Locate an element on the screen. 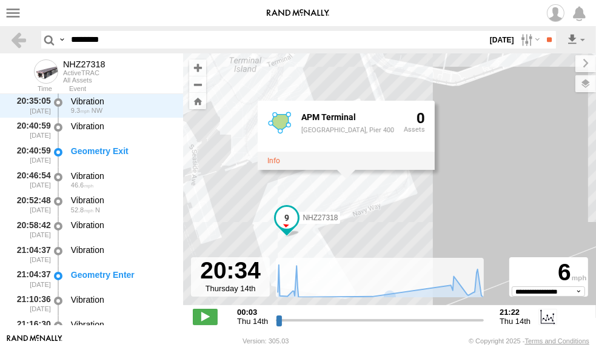 The height and width of the screenshot is (347, 596). a: Terms and Conditions is located at coordinates (557, 341).